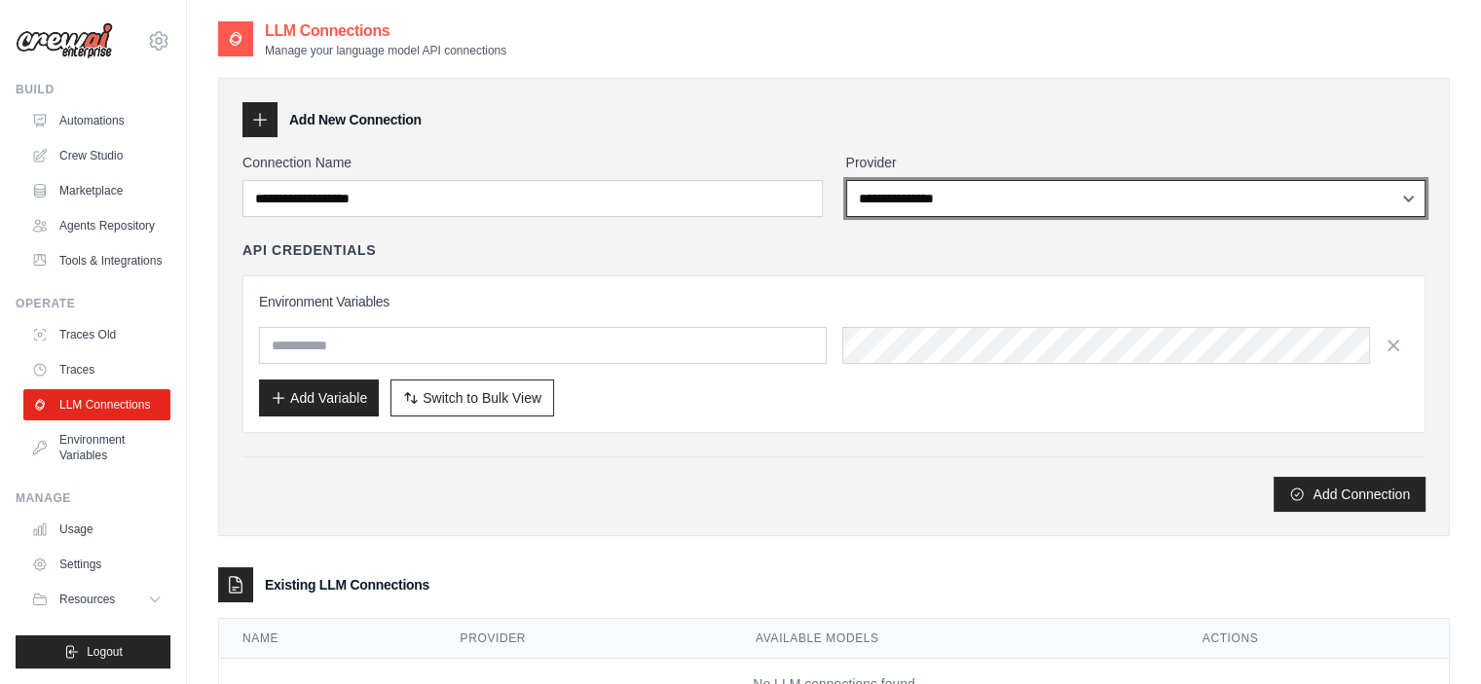 The height and width of the screenshot is (684, 1481). Describe the element at coordinates (328, 639) in the screenshot. I see `th: Name` at that location.